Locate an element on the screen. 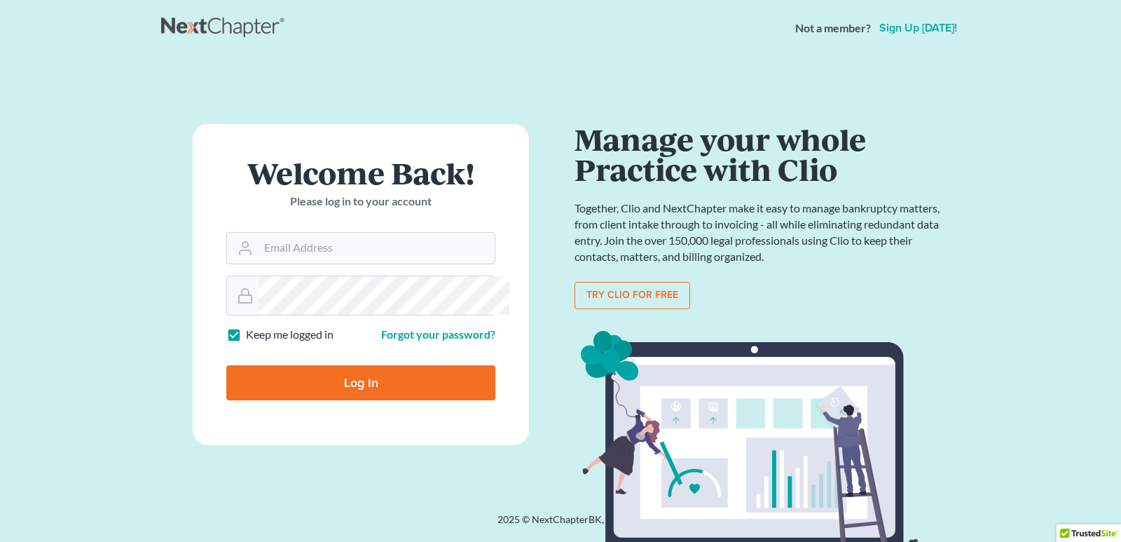 This screenshot has height=542, width=1121. p: Please log in to your account is located at coordinates (361, 201).